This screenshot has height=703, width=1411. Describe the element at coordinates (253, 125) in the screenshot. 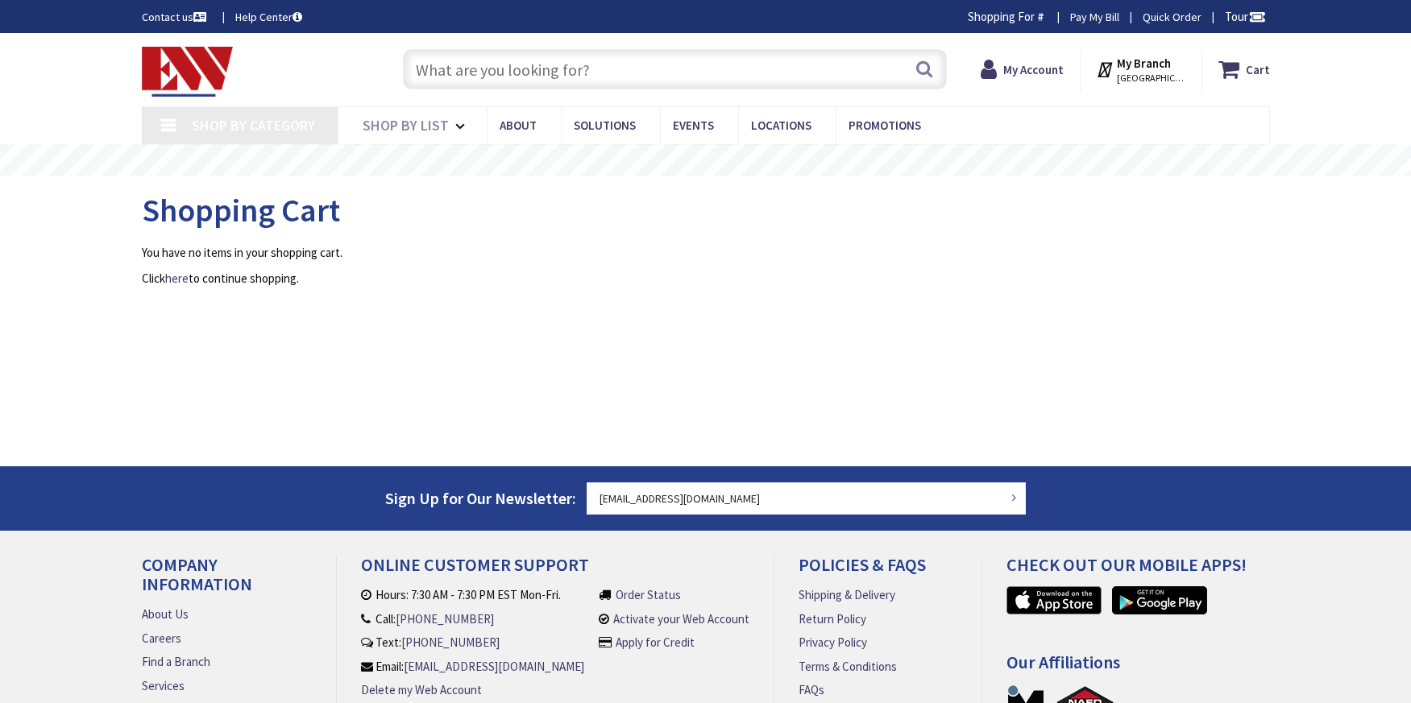

I see `span: Shop By Category` at that location.